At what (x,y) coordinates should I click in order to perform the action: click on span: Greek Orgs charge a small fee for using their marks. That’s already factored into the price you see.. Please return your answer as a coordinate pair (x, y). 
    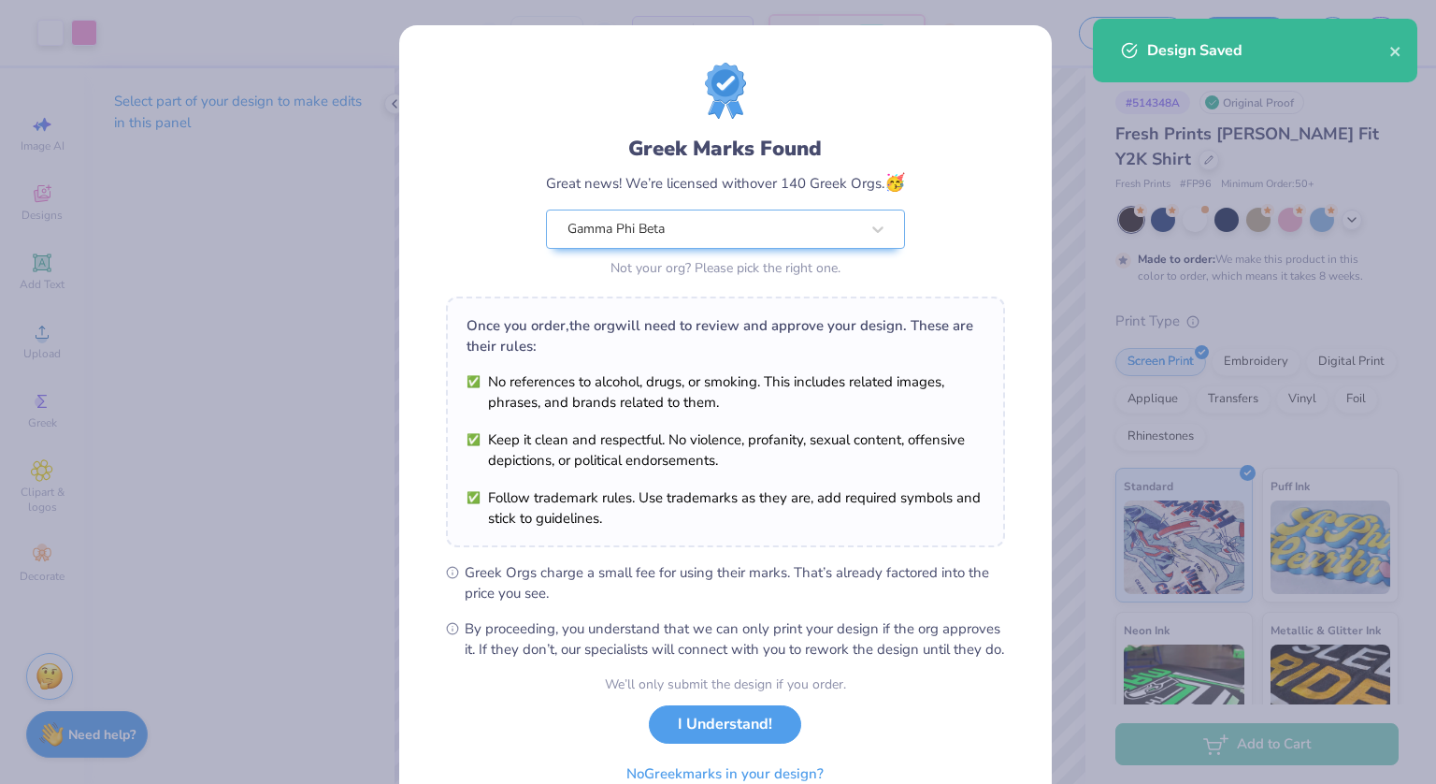
    Looking at the image, I should click on (735, 583).